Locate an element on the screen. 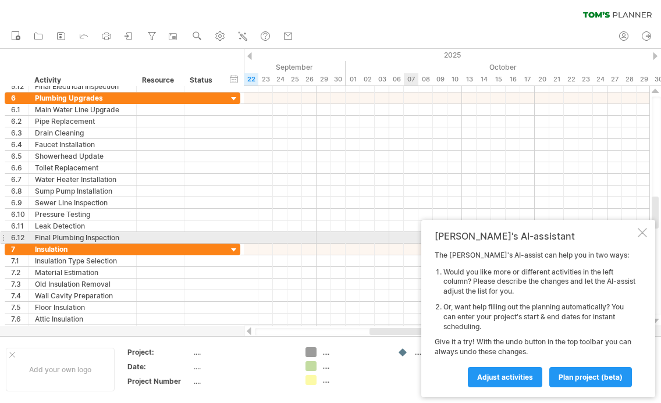 The image size is (661, 403). span: Adjust activities is located at coordinates (505, 377).